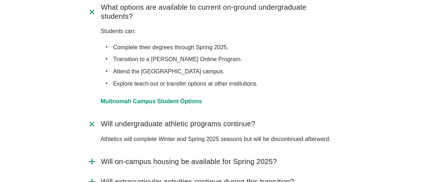 The height and width of the screenshot is (182, 423). What do you see at coordinates (218, 31) in the screenshot?
I see `p: Students can:` at bounding box center [218, 31].